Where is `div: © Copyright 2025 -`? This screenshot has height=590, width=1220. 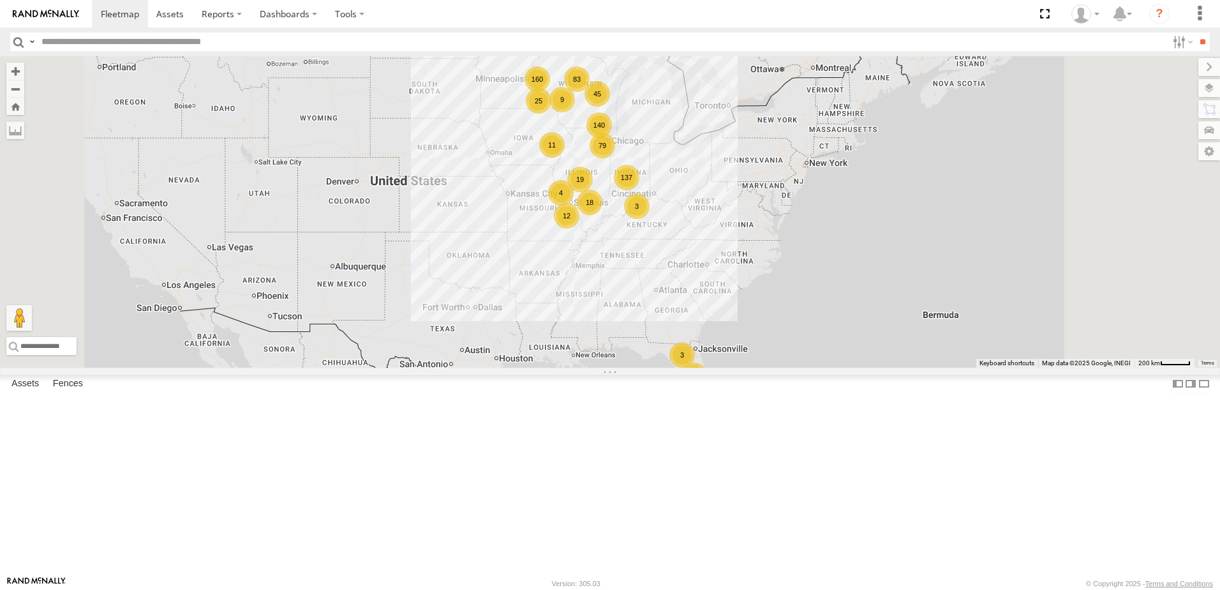 div: © Copyright 2025 - is located at coordinates (1150, 583).